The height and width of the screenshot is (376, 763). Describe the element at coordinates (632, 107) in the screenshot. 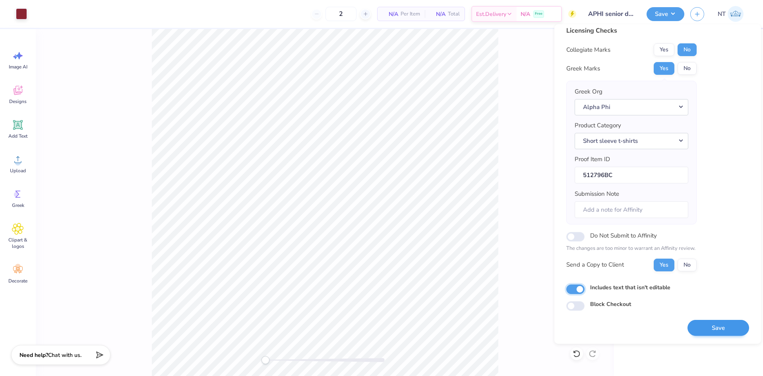

I see `button: Alpha Phi` at that location.